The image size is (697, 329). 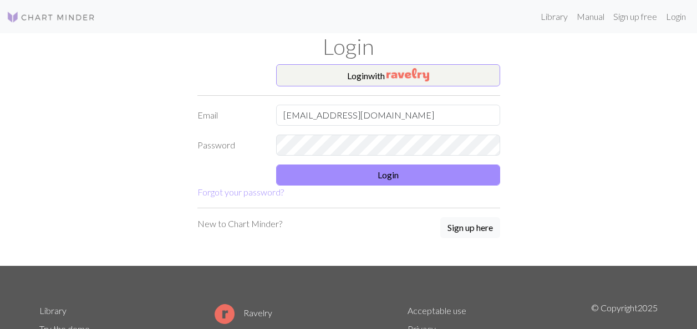 What do you see at coordinates (51, 17) in the screenshot?
I see `img: Logo` at bounding box center [51, 17].